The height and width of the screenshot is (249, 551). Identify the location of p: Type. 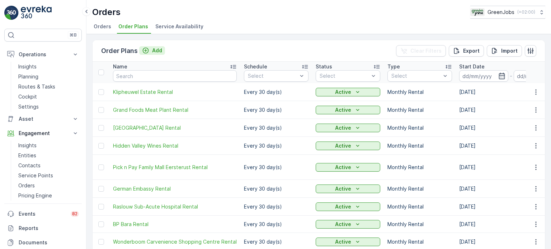
(393, 67).